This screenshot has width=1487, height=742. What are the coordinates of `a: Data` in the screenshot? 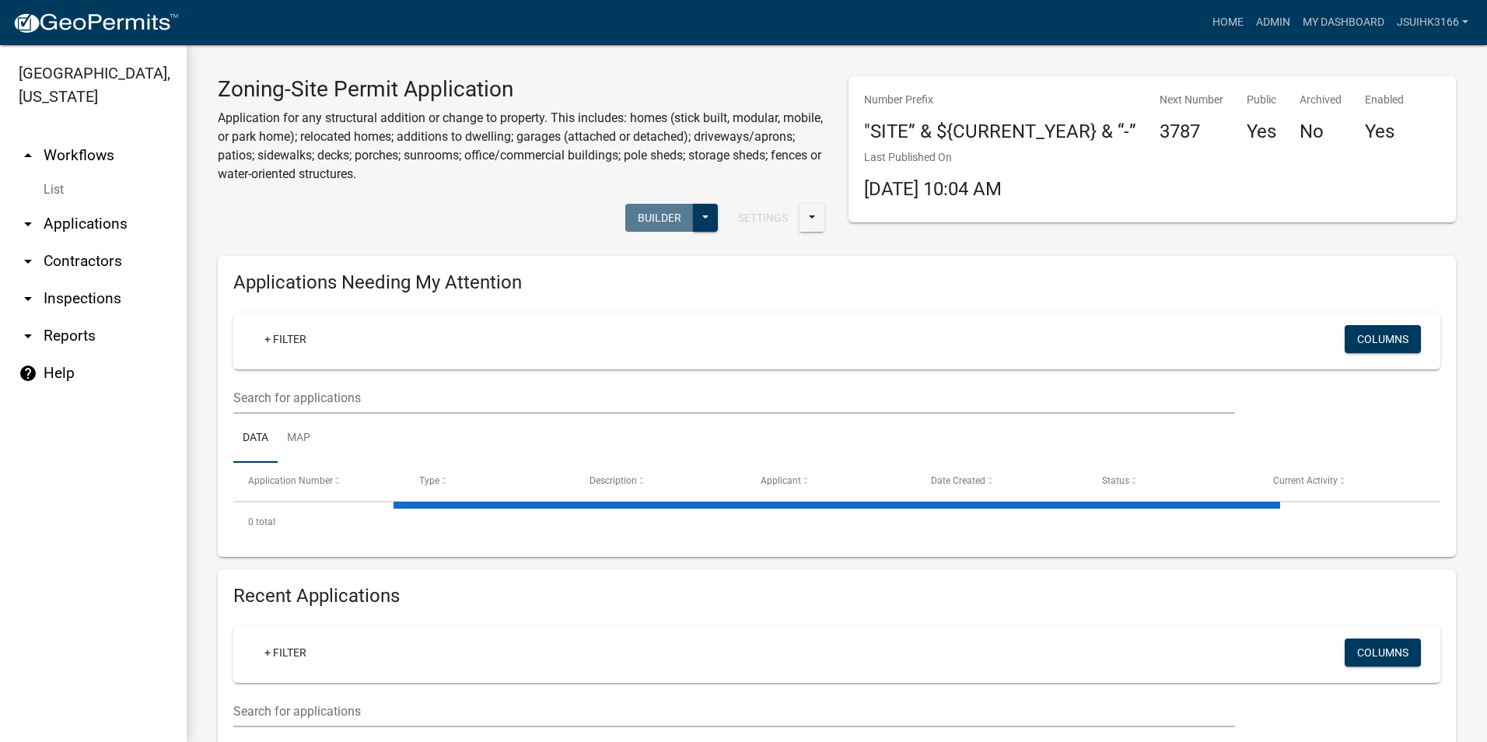 It's located at (255, 439).